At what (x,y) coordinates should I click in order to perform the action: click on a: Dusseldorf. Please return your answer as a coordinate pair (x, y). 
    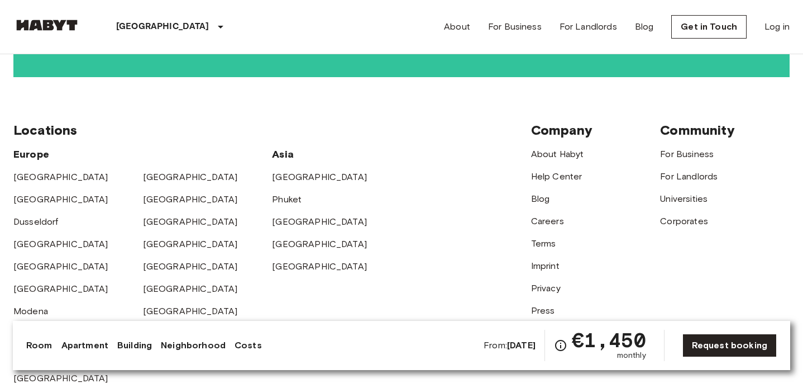
    Looking at the image, I should click on (36, 221).